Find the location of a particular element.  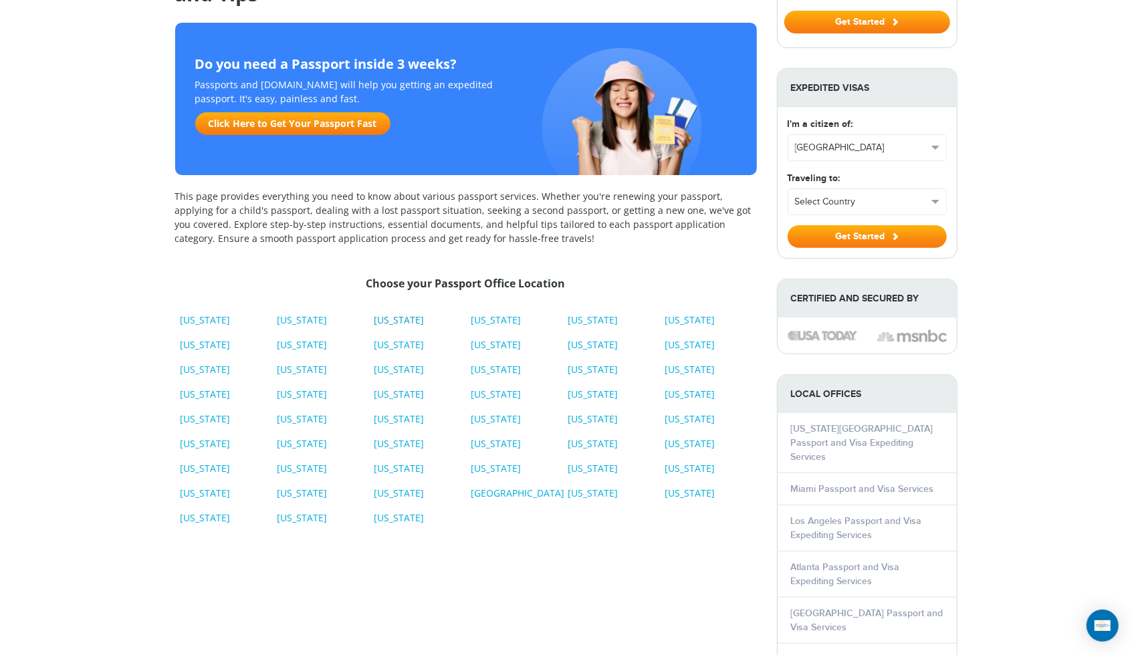

button: Select Country is located at coordinates (867, 202).